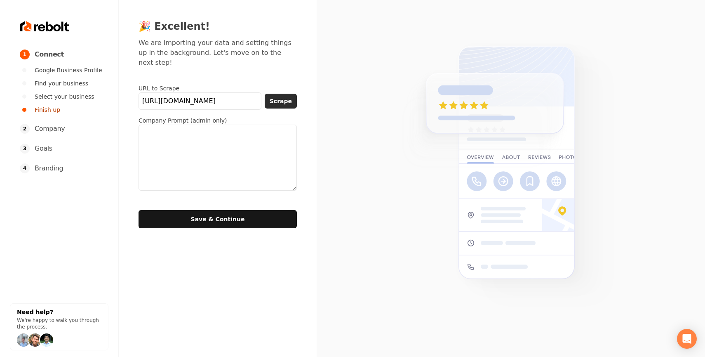 This screenshot has width=705, height=357. Describe the element at coordinates (49, 129) in the screenshot. I see `span: Company` at that location.